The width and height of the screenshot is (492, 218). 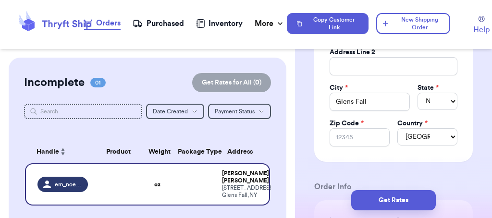 What do you see at coordinates (413, 24) in the screenshot?
I see `button: New Shipping Order` at bounding box center [413, 24].